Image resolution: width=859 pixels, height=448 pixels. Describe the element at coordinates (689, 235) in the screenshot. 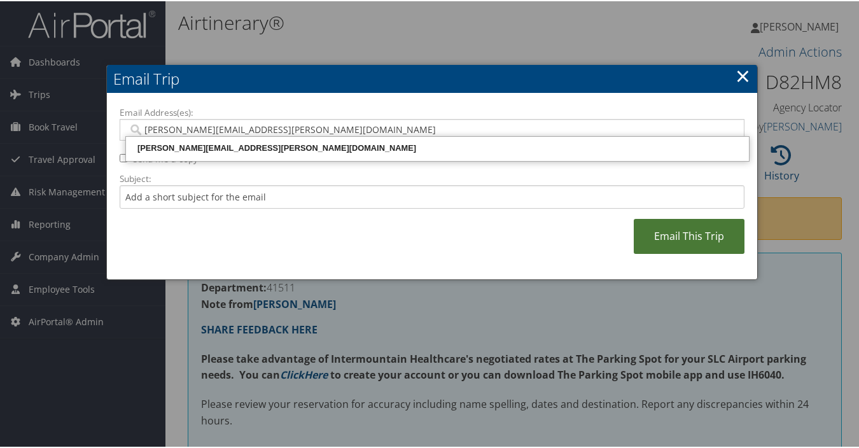

I see `a: Email This Trip` at that location.